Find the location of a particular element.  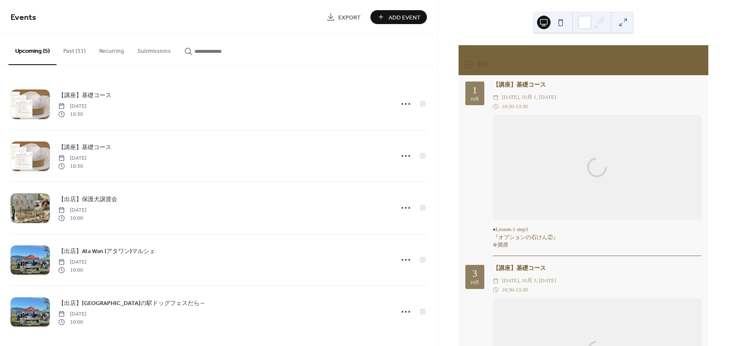

span: Add Event is located at coordinates (405, 17).